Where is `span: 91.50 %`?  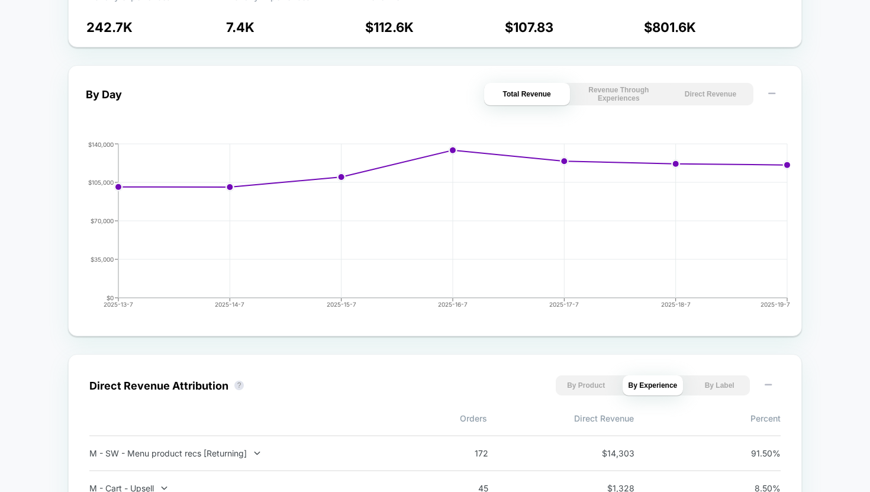
span: 91.50 % is located at coordinates (754, 453).